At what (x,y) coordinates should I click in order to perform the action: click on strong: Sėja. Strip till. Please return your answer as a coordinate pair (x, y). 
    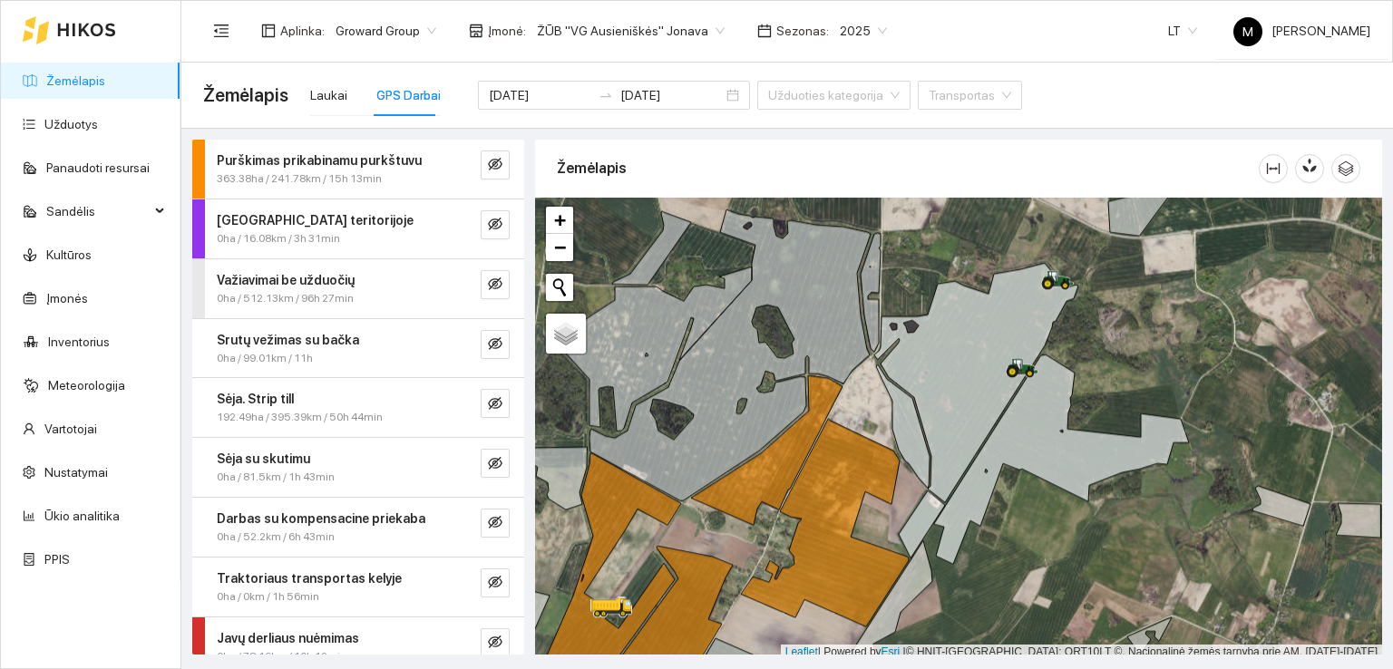
    Looking at the image, I should click on (255, 399).